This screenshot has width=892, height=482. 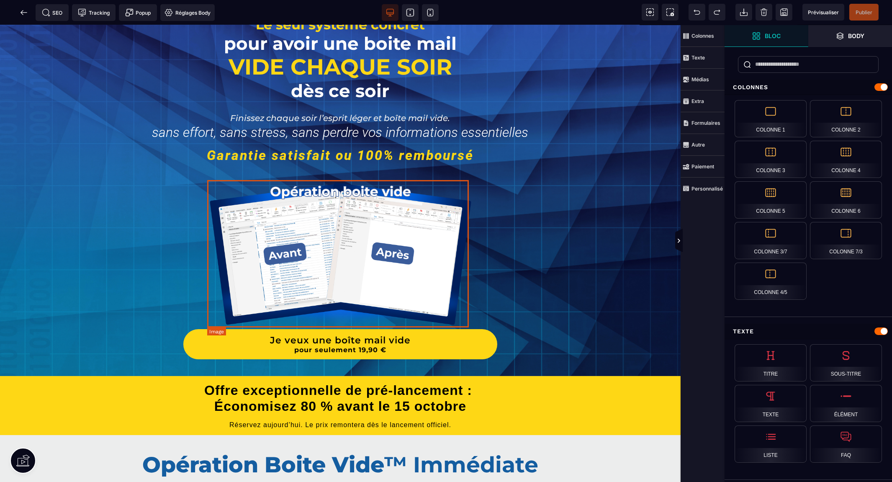 I want to click on span: sans effort, sans stress, sans perdre vos informations essentielles, so click(x=340, y=107).